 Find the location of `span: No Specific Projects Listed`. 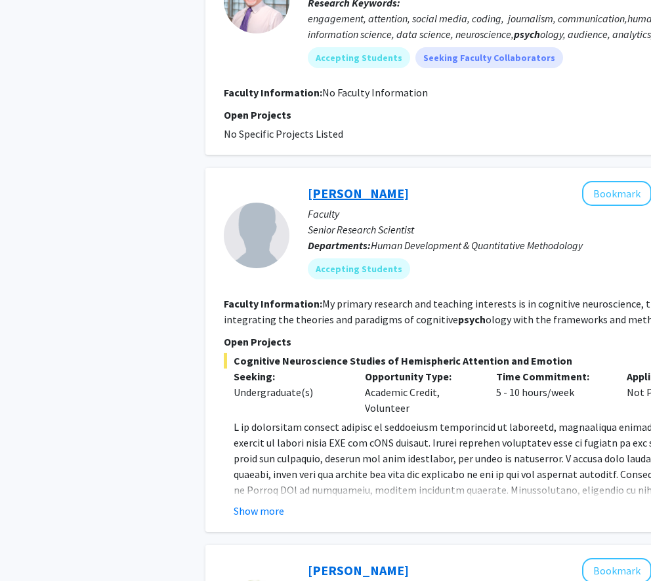

span: No Specific Projects Listed is located at coordinates (283, 134).